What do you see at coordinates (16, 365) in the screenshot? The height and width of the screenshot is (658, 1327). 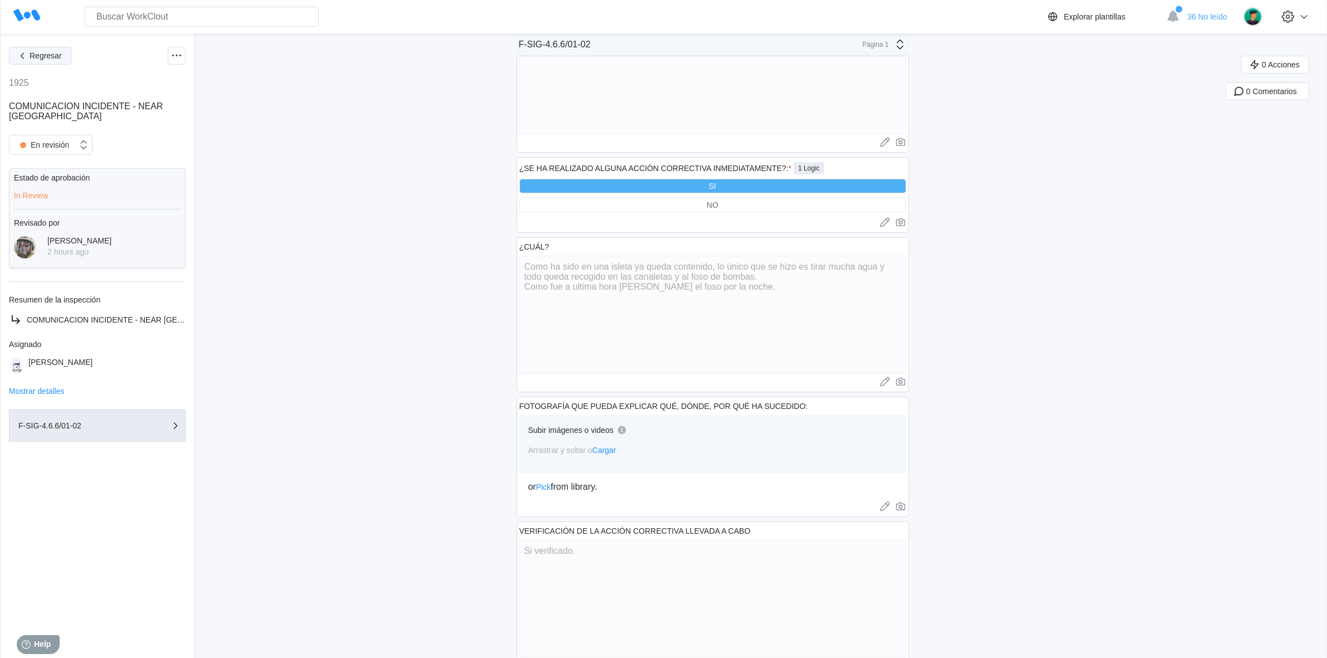 I see `img: clout-01.png` at bounding box center [16, 365].